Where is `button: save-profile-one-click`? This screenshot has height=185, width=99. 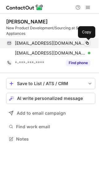
button: save-profile-one-click is located at coordinates (51, 84).